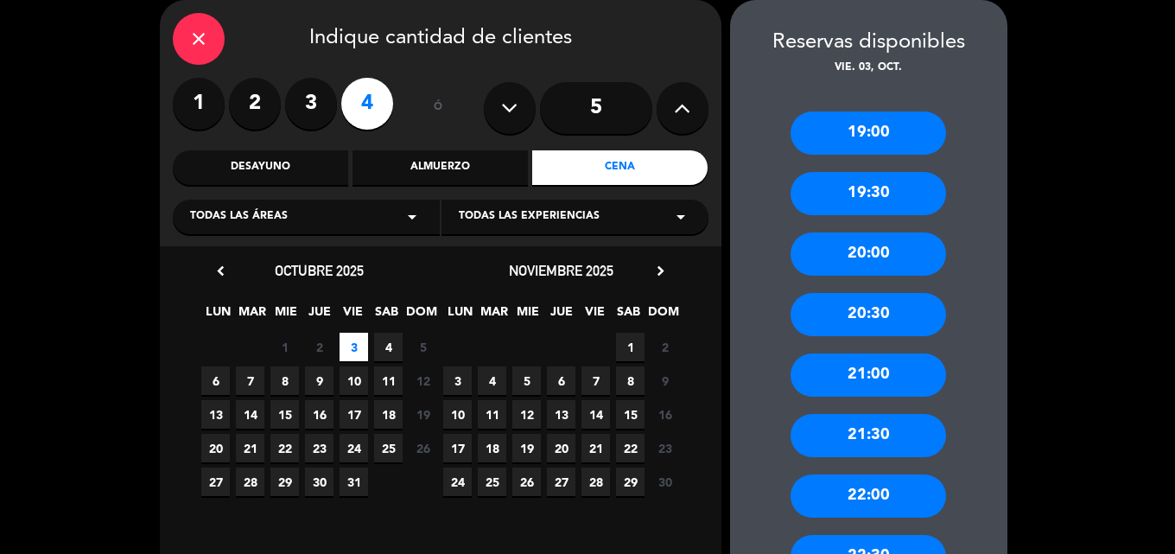 The width and height of the screenshot is (1175, 554). What do you see at coordinates (353, 481) in the screenshot?
I see `span: 31` at bounding box center [353, 481].